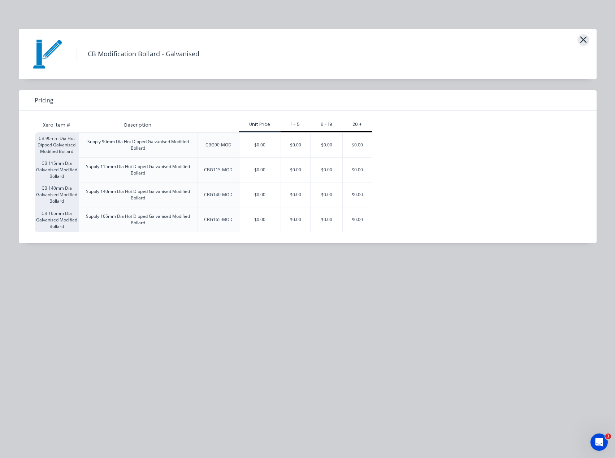  Describe the element at coordinates (57, 125) in the screenshot. I see `div: Xero Item #` at that location.